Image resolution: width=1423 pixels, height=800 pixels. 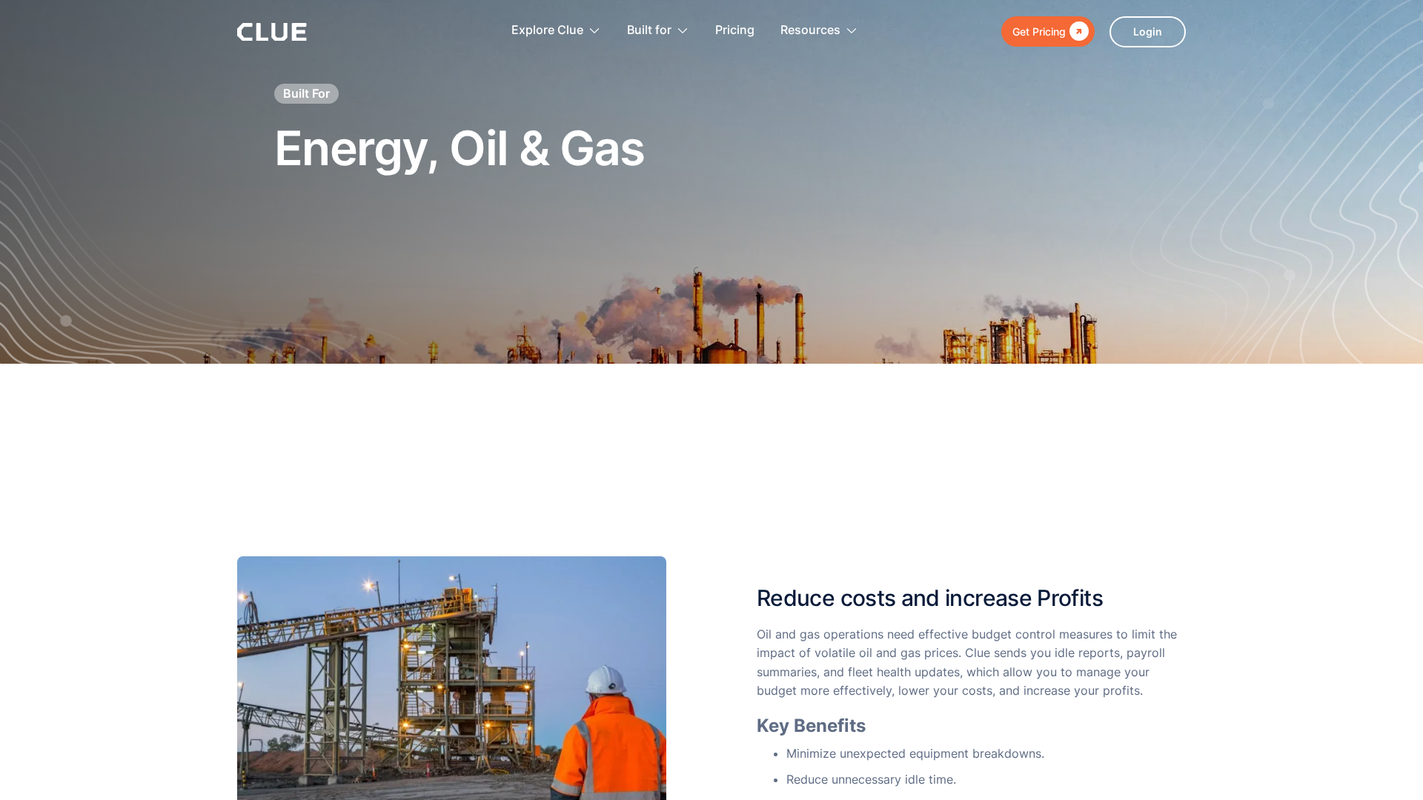 What do you see at coordinates (306, 93) in the screenshot?
I see `div: Built For` at bounding box center [306, 93].